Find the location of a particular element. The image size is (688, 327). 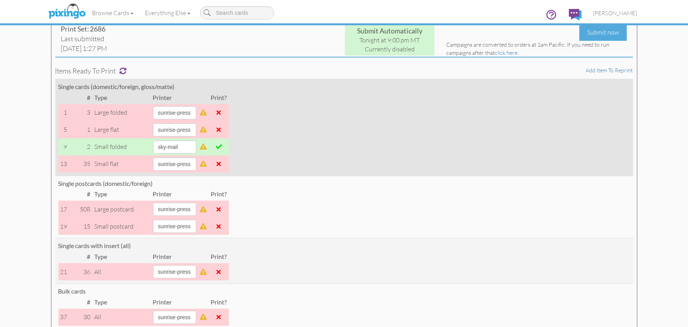

a: Add item to reprint is located at coordinates (609, 70).